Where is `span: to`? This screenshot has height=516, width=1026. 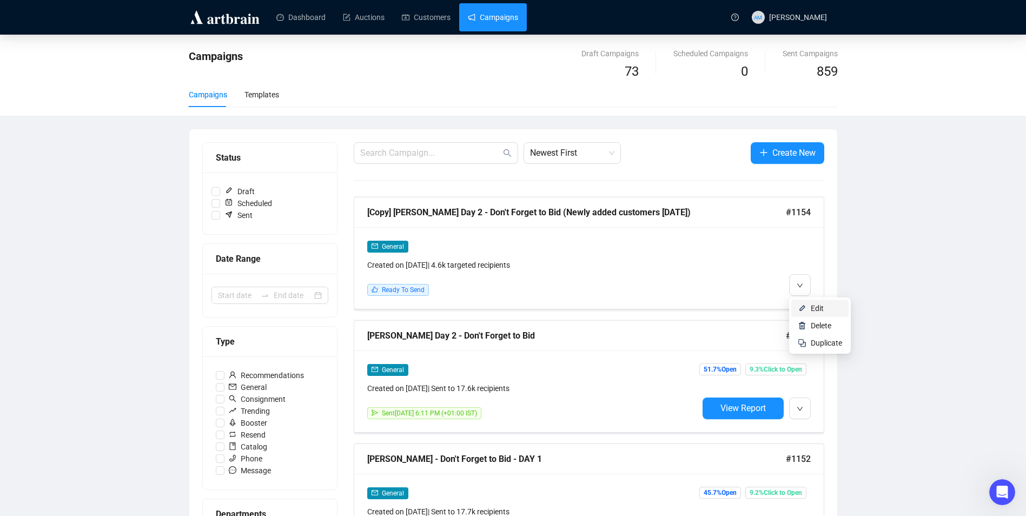 span: to is located at coordinates (265, 295).